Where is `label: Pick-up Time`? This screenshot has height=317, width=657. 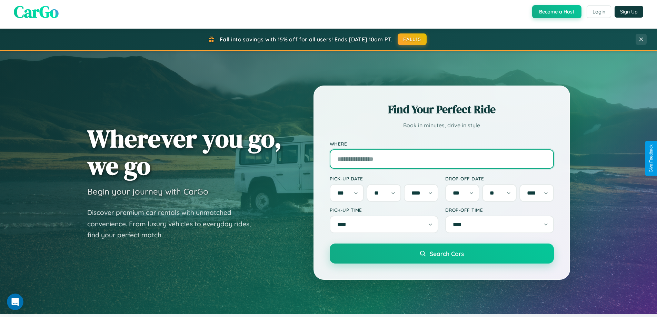
label: Pick-up Time is located at coordinates (384, 210).